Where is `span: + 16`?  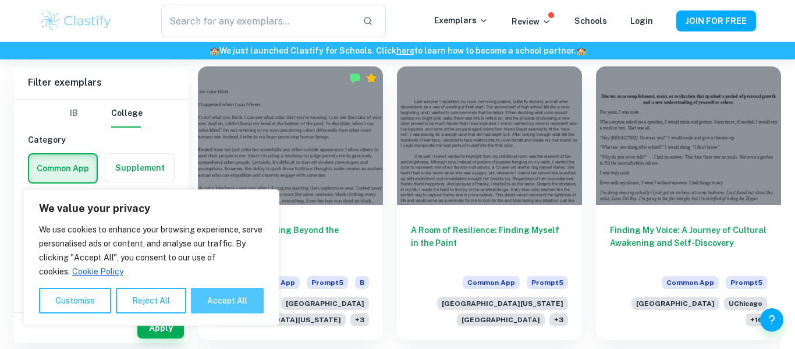 span: + 16 is located at coordinates (756, 320).